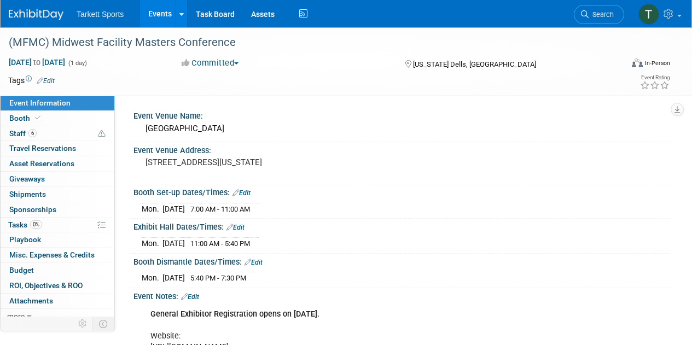 Image resolution: width=692 pixels, height=345 pixels. What do you see at coordinates (57, 194) in the screenshot?
I see `a: Shipments` at bounding box center [57, 194].